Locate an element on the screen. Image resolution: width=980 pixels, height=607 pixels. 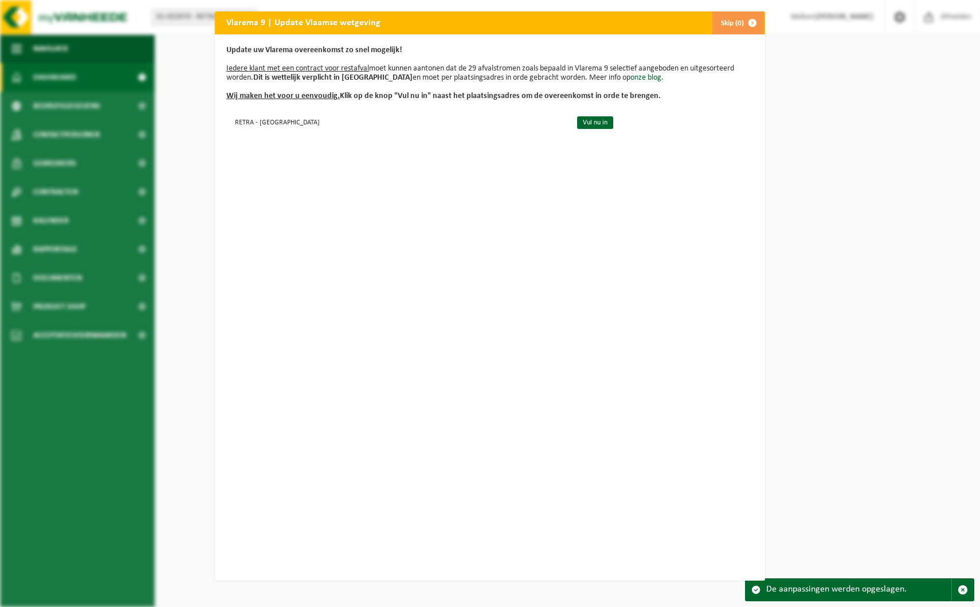
b: Klik op de knop "Vul nu in" naast het plaatsingsadres om de overeenkomst in orde te brengen. is located at coordinates (444, 96).